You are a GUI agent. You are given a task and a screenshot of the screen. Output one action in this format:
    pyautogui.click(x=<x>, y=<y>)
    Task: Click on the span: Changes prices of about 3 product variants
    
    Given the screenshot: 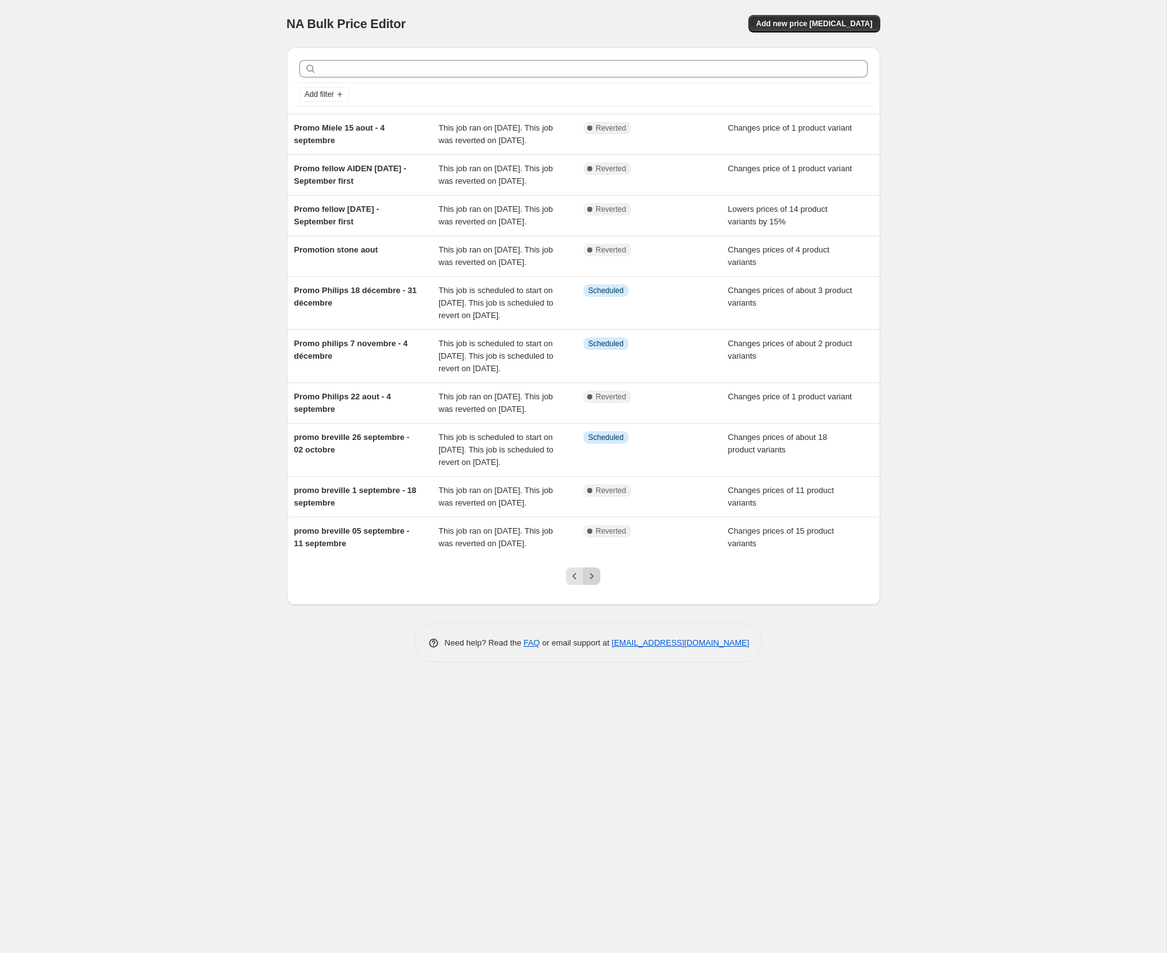 What is the action you would take?
    pyautogui.click(x=790, y=296)
    